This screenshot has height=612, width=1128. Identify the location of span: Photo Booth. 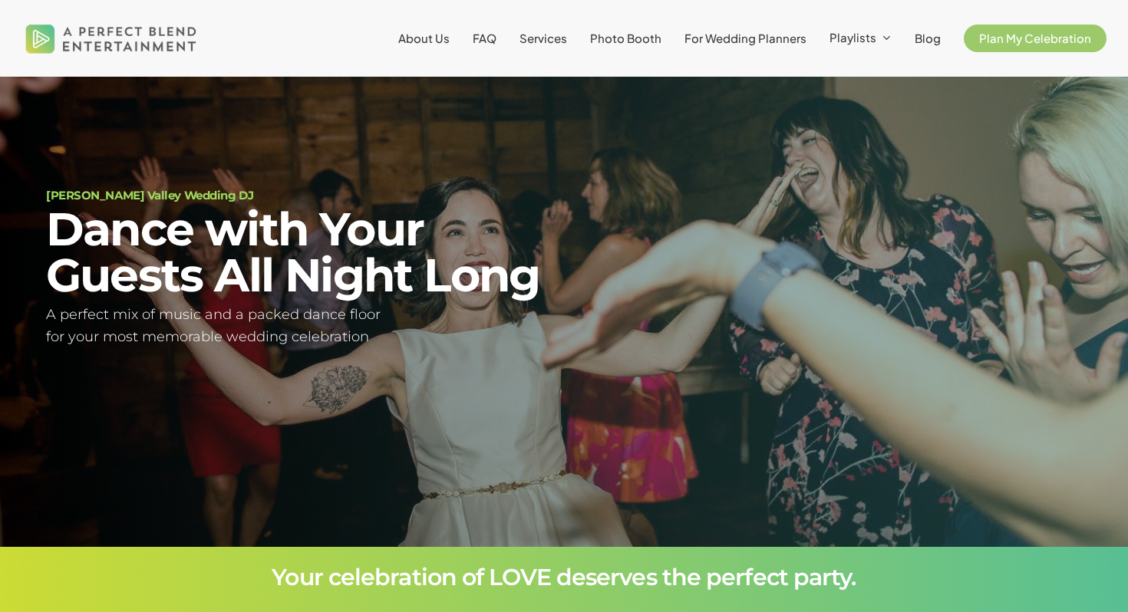
(626, 38).